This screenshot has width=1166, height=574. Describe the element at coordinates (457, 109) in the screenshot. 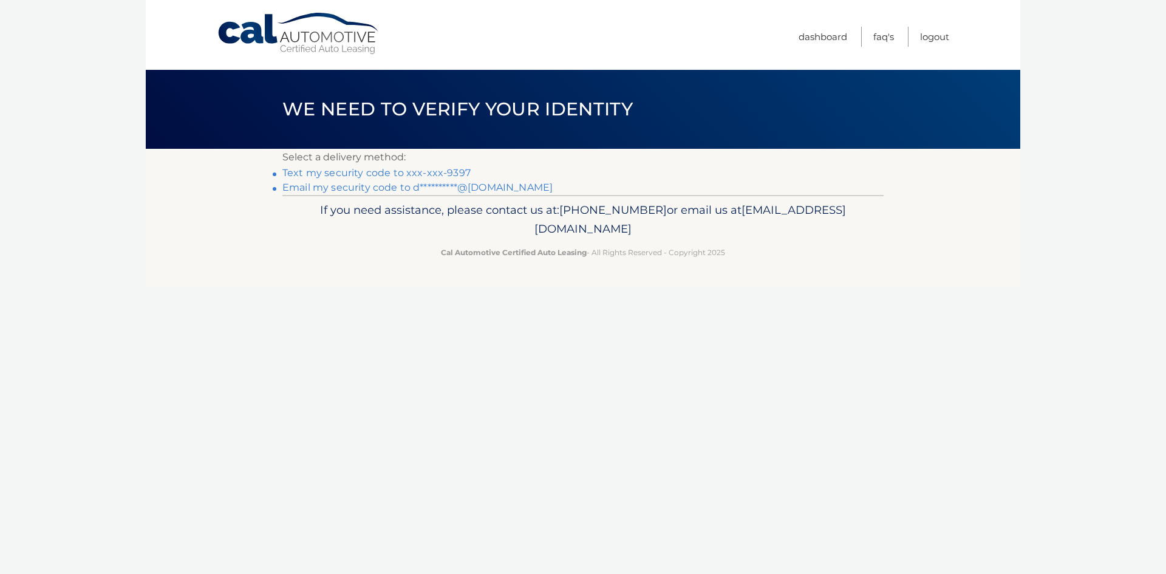

I see `span: We need to verify your identity` at that location.